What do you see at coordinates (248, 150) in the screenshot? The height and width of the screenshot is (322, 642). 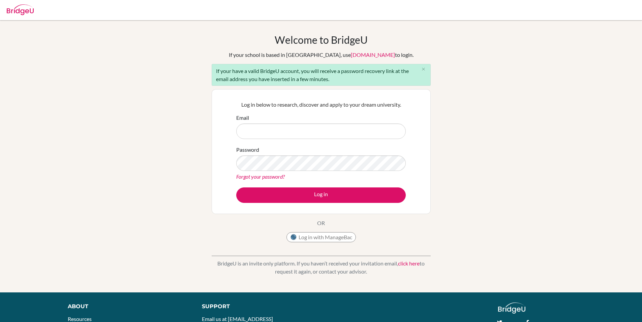 I see `label: Password` at bounding box center [248, 150].